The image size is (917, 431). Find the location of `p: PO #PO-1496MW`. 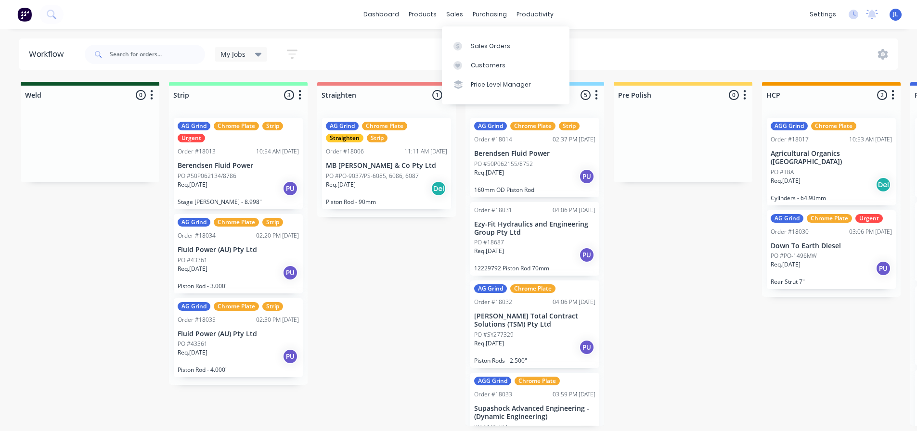

p: PO #PO-1496MW is located at coordinates (794, 256).